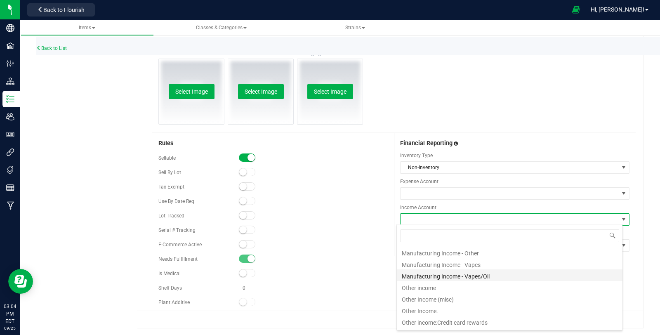  I want to click on inline-svg: Manufacturing, so click(10, 205).